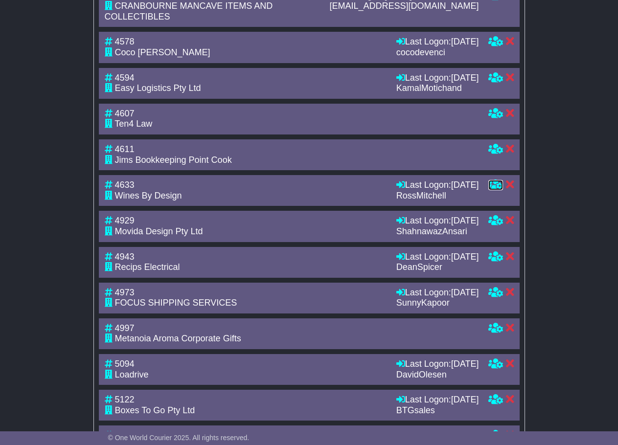 This screenshot has width=618, height=445. What do you see at coordinates (189, 11) in the screenshot?
I see `span: CRANBOURNE MANCAVE ITEMS AND COLLECTIBLES` at bounding box center [189, 11].